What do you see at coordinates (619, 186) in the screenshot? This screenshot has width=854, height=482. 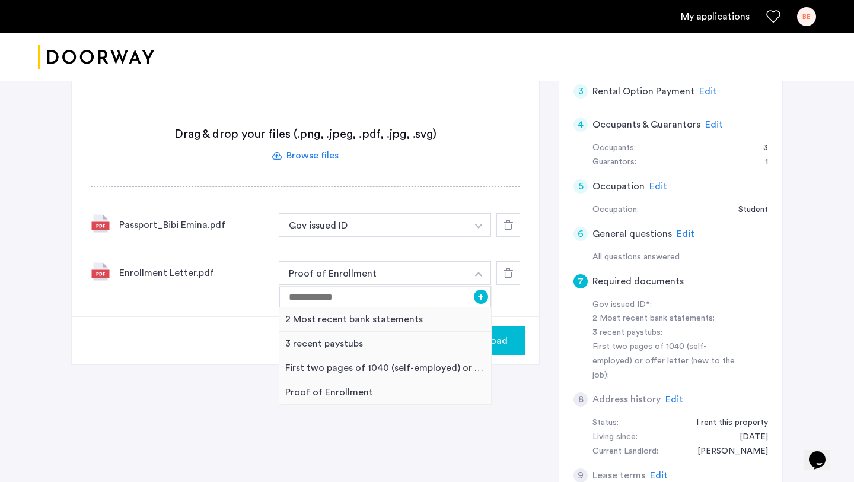 I see `h5: Occupation` at bounding box center [619, 186].